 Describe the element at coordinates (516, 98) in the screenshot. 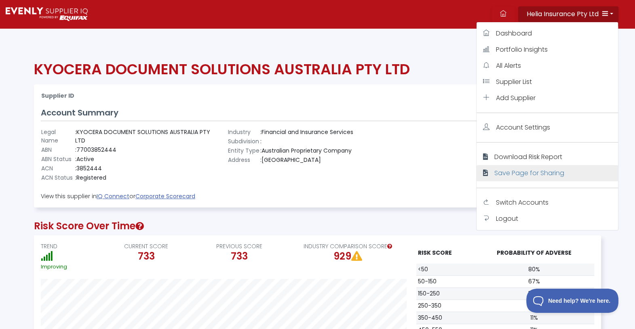

I see `span: Add Supplier` at that location.